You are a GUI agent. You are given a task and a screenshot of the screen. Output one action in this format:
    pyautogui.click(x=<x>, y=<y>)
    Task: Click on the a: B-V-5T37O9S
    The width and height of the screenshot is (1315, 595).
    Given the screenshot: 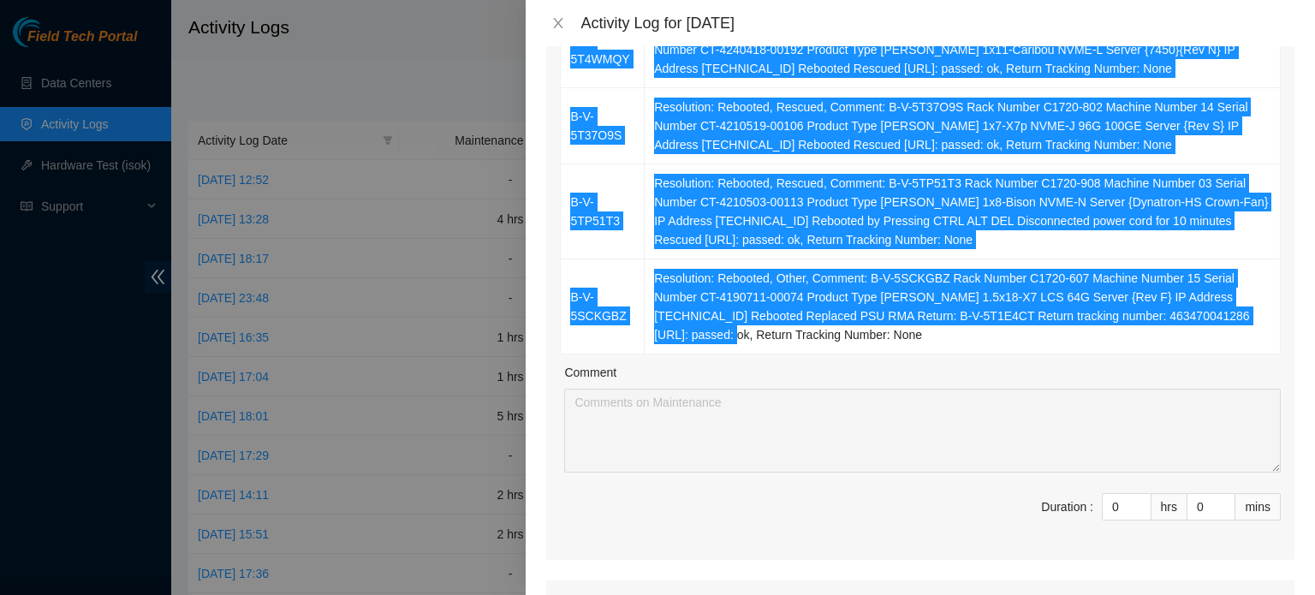 What is the action you would take?
    pyautogui.click(x=596, y=126)
    